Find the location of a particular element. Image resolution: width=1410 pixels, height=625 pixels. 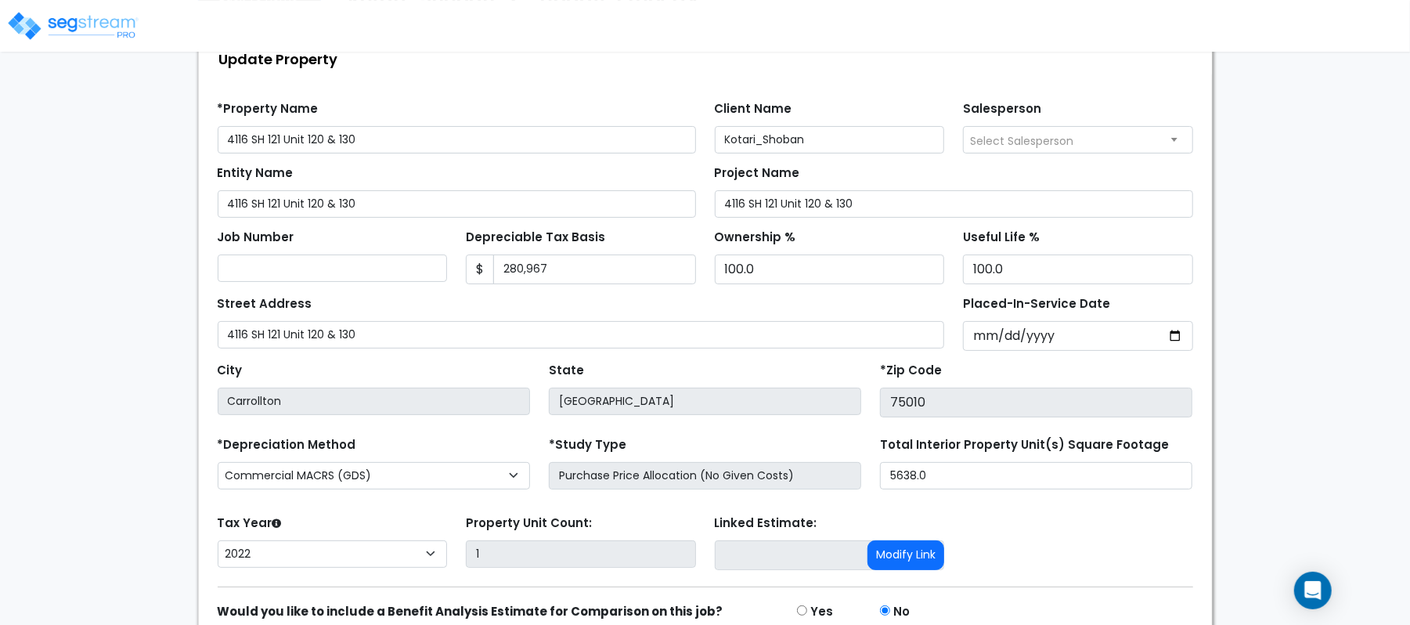

input: Depreciation is located at coordinates (1078, 269).